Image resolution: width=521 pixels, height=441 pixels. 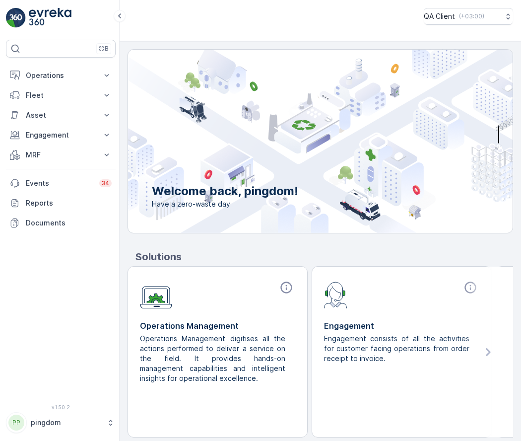 I want to click on button: Engagement, so click(x=61, y=135).